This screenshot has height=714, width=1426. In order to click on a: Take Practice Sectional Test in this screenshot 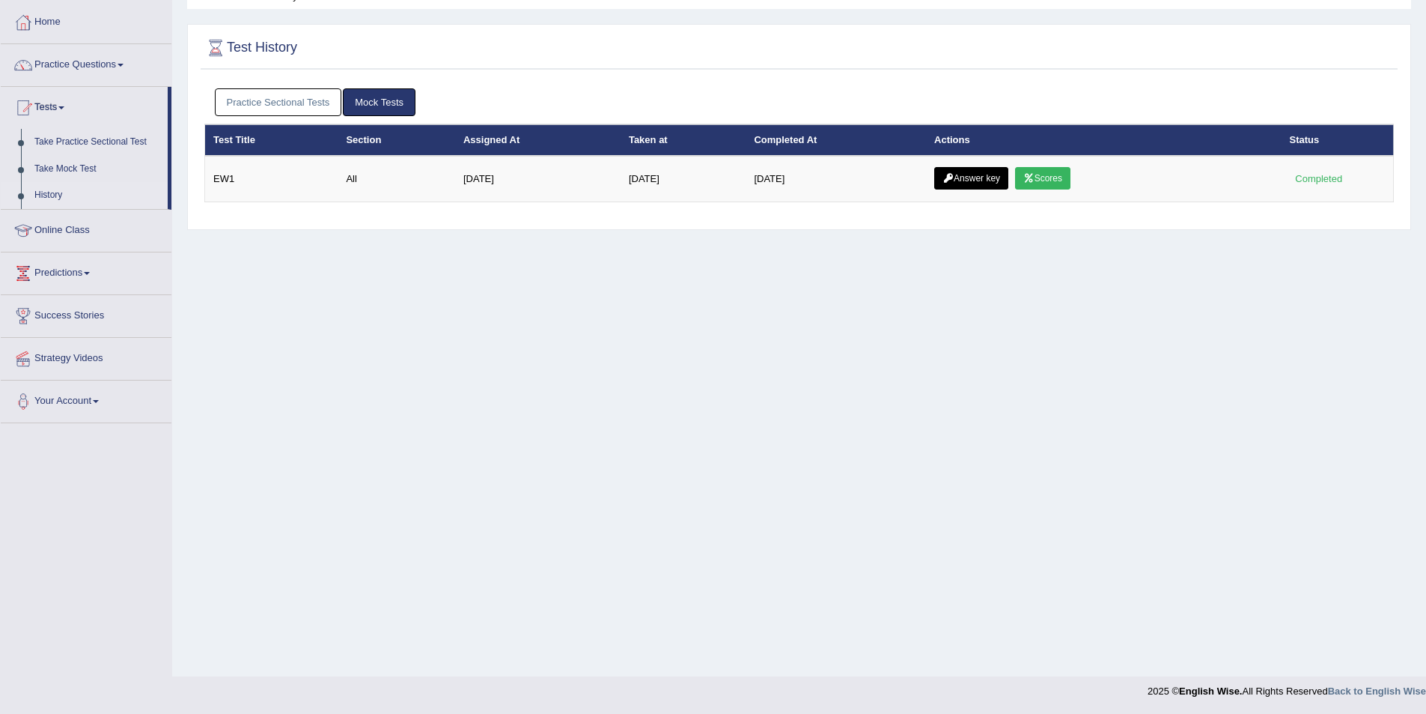, I will do `click(97, 142)`.